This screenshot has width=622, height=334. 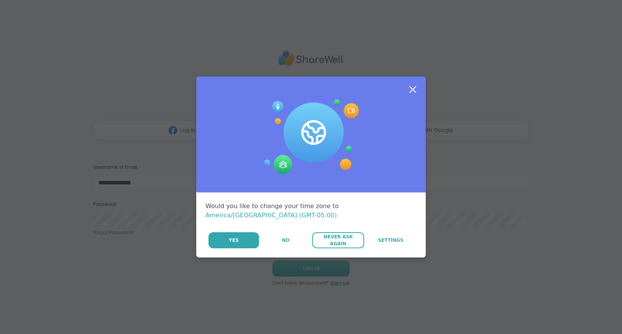 I want to click on div: Would you like to change your time zone to, so click(x=311, y=211).